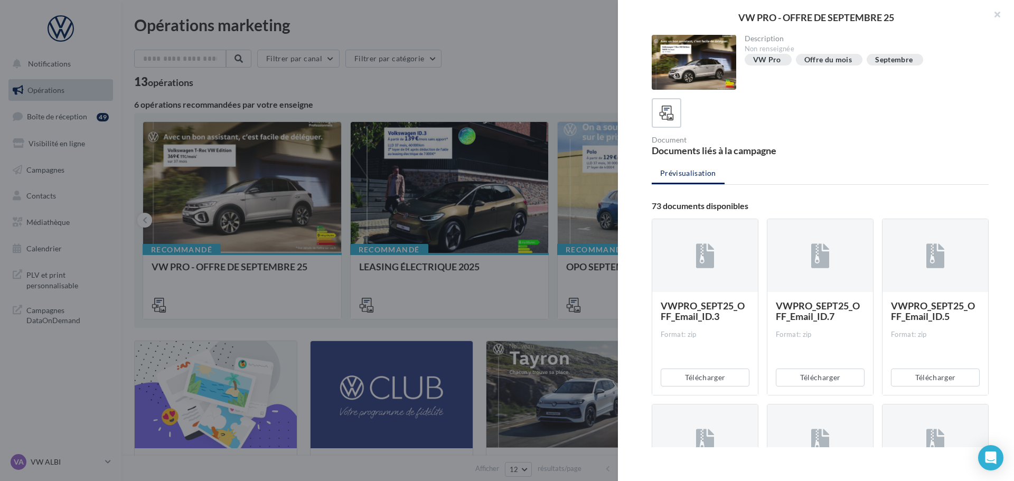  What do you see at coordinates (767, 60) in the screenshot?
I see `div: VW Pro` at bounding box center [767, 60].